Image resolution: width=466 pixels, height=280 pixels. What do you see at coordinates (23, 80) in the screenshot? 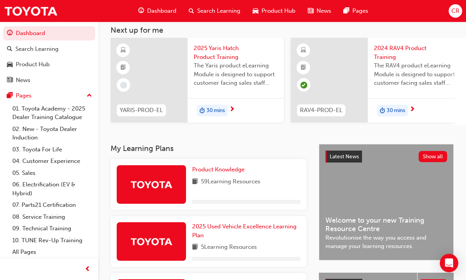
I see `div: News` at bounding box center [23, 80].